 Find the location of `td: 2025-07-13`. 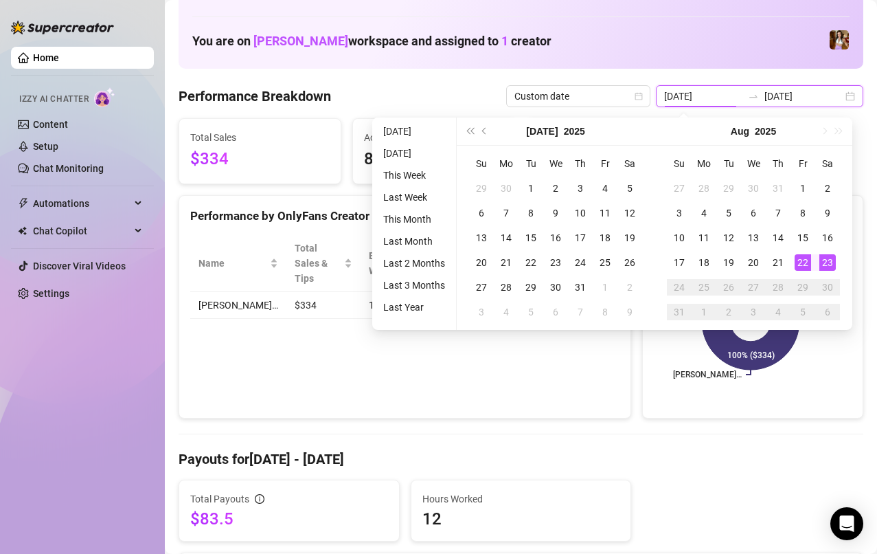

td: 2025-07-13 is located at coordinates (481, 238).